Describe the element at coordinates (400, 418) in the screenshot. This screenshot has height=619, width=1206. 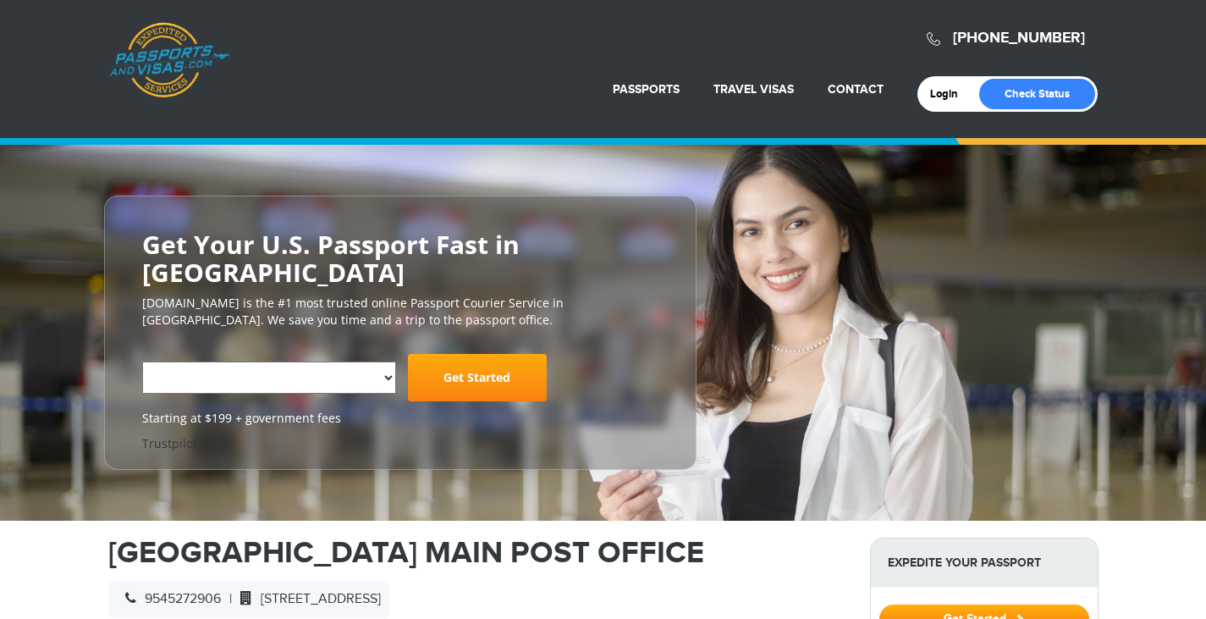
I see `span: Starting at $199 + government fees` at that location.